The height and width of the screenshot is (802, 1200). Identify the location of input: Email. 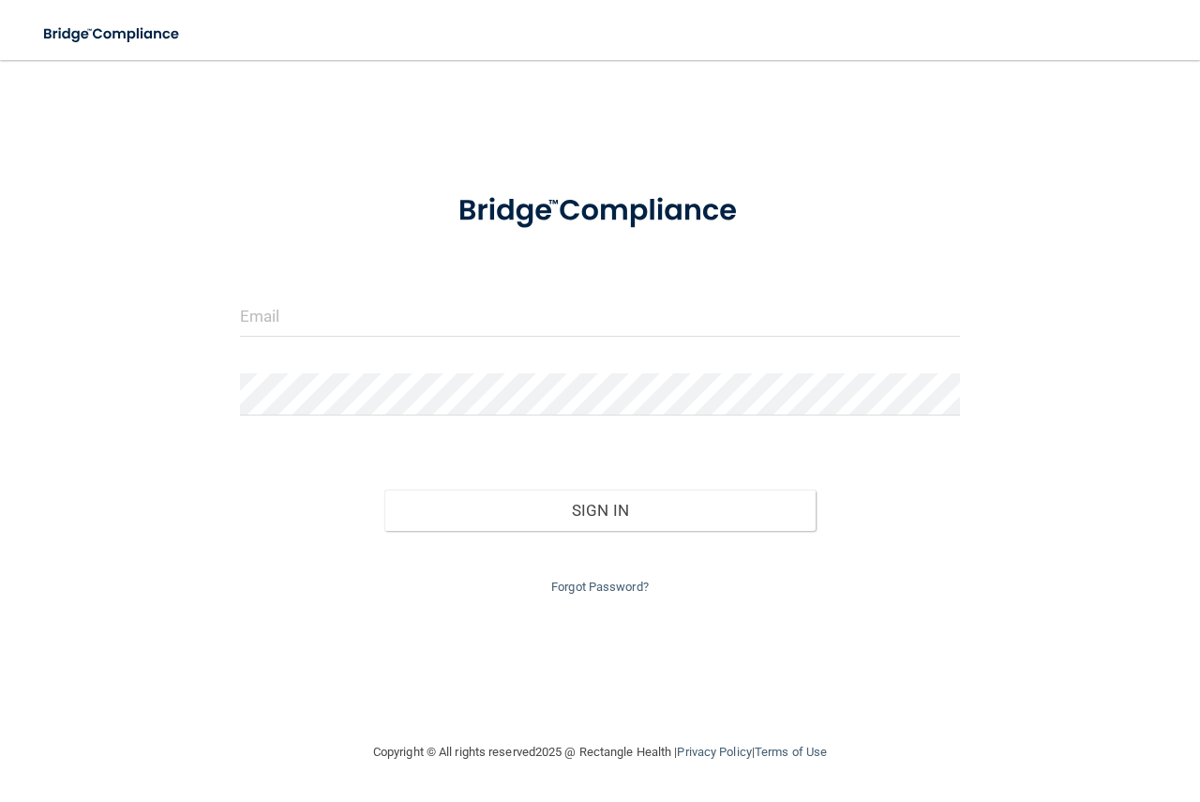
(600, 315).